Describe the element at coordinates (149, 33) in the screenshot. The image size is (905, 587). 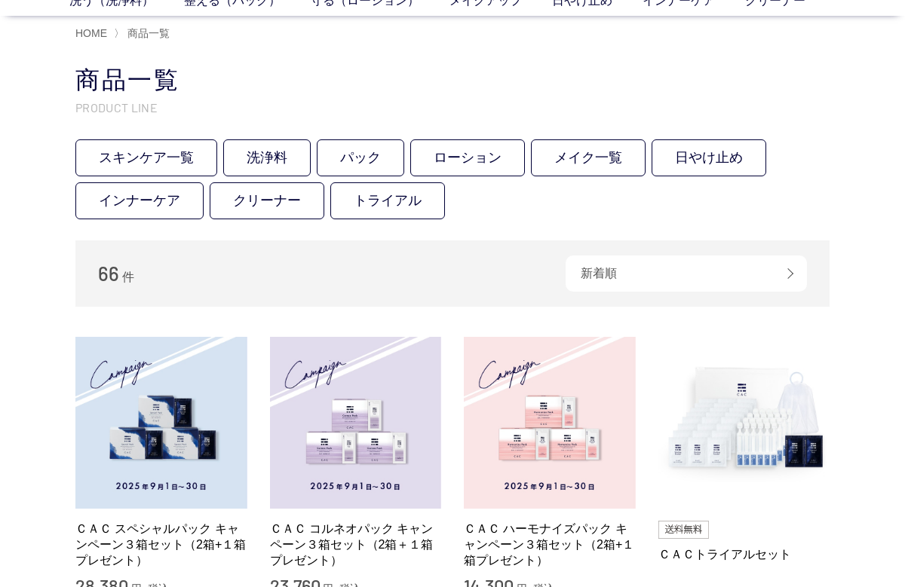
I see `span: 商品一覧` at that location.